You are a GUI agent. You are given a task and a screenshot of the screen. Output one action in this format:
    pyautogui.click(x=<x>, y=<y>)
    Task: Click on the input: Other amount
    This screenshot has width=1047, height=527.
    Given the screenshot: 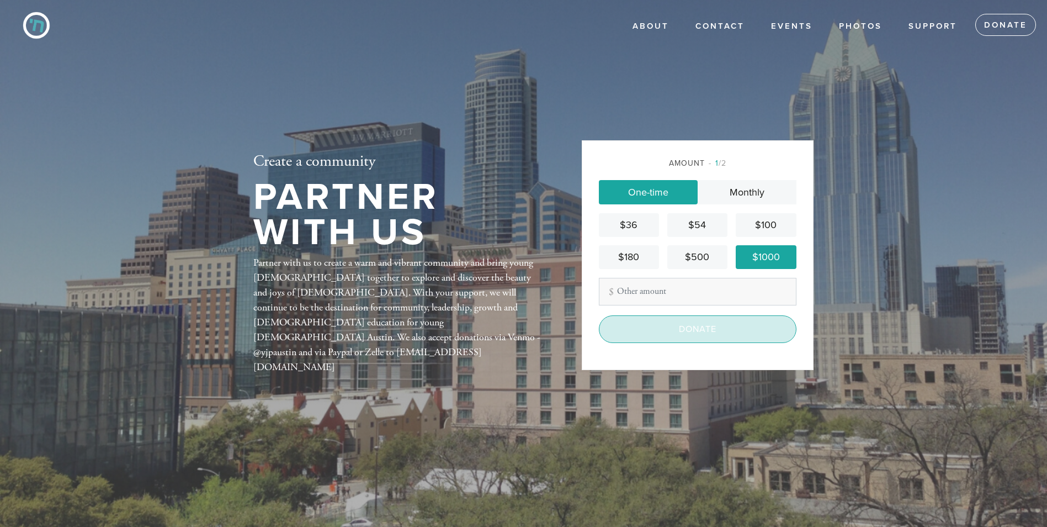 What is the action you would take?
    pyautogui.click(x=698, y=291)
    